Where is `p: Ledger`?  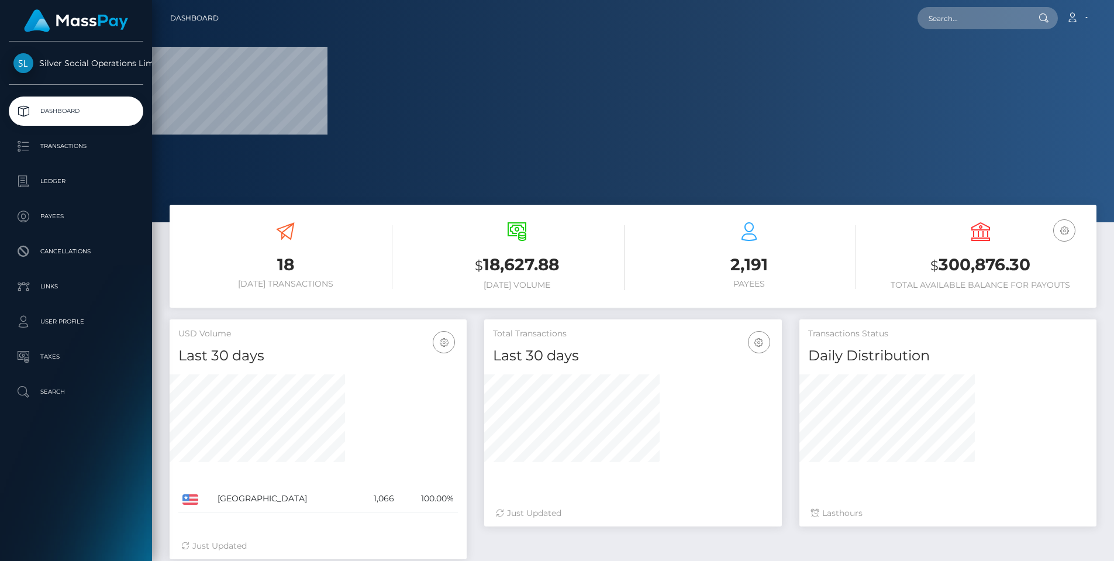 p: Ledger is located at coordinates (76, 181).